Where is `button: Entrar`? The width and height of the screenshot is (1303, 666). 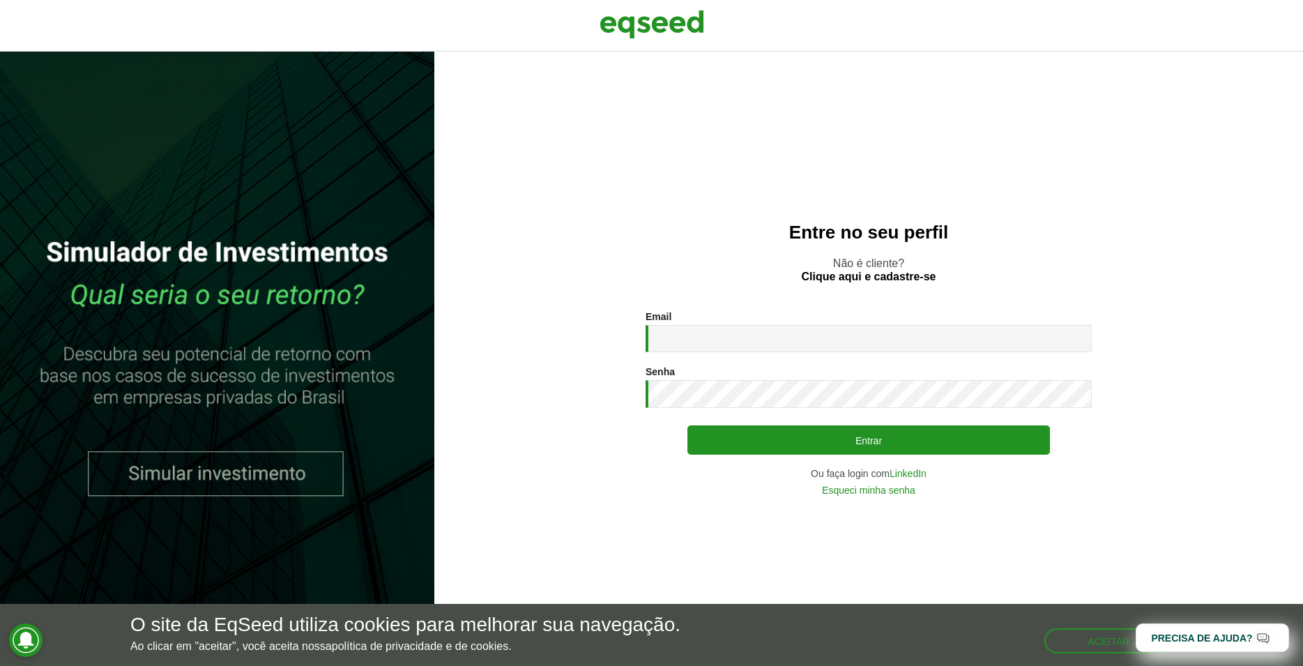
button: Entrar is located at coordinates (869, 440).